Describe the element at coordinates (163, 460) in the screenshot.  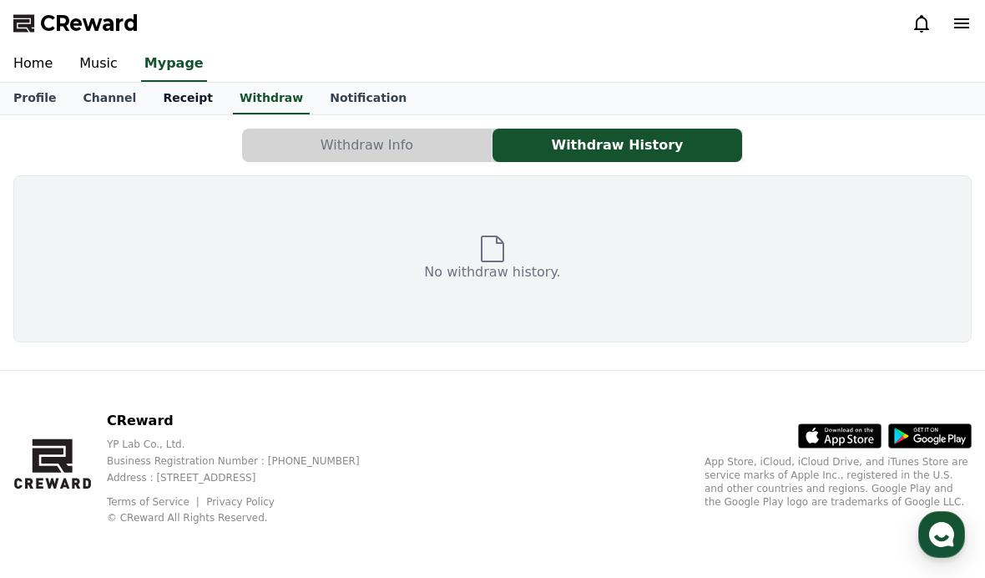
I see `a: Messages` at that location.